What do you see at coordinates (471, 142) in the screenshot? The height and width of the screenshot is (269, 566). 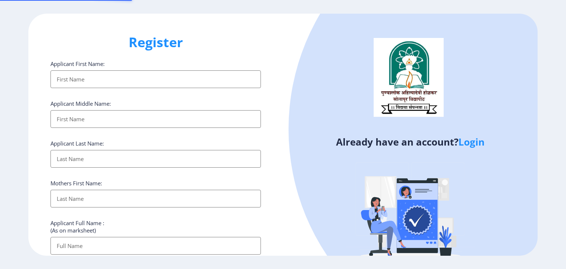 I see `a: Login` at bounding box center [471, 142].